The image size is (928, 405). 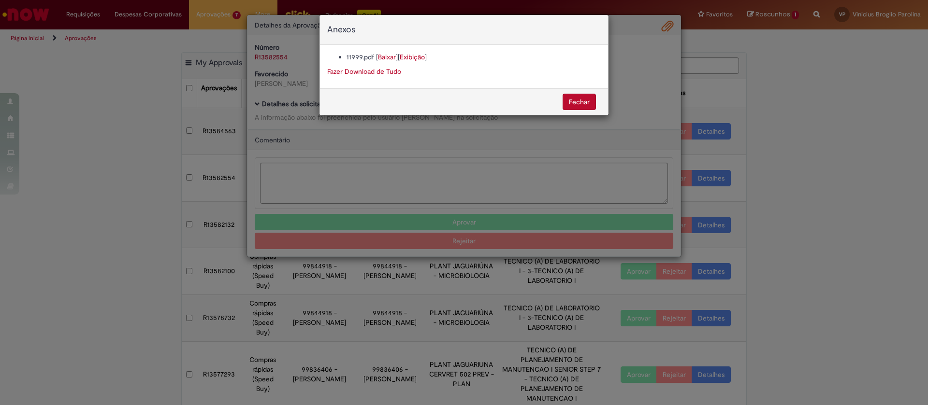 What do you see at coordinates (579, 102) in the screenshot?
I see `button: Fechar` at bounding box center [579, 102].